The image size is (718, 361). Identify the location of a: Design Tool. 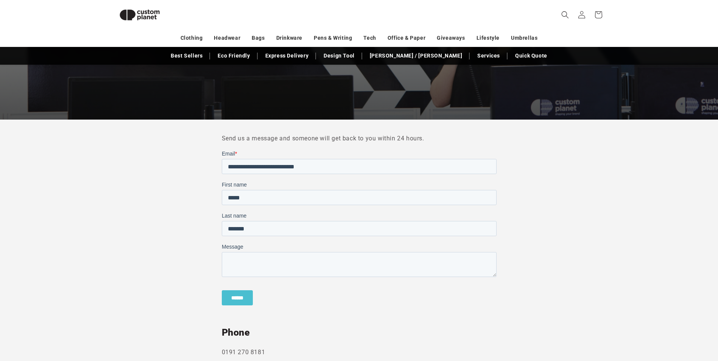
(339, 56).